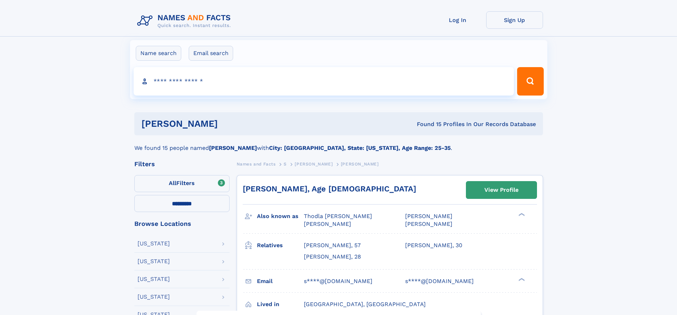  Describe the element at coordinates (339, 144) in the screenshot. I see `div: We found 15 people named with .` at that location.